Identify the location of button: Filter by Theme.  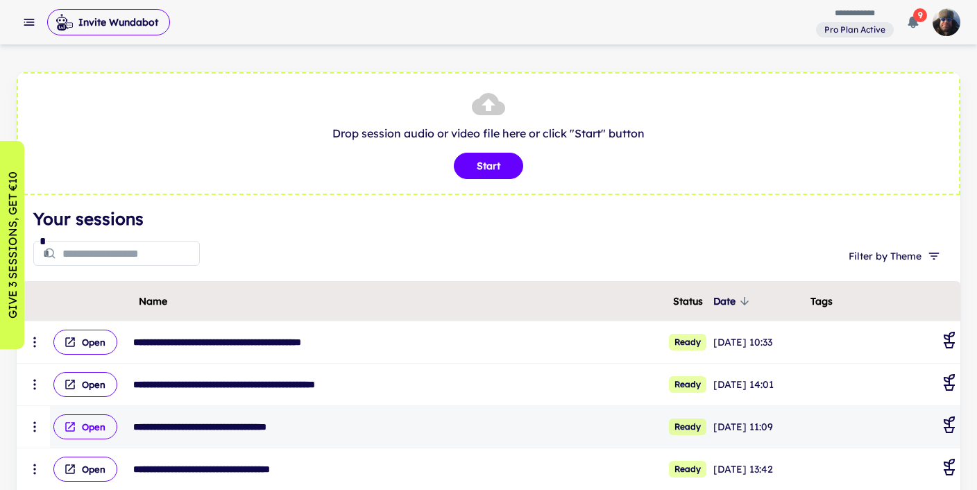
(893, 256).